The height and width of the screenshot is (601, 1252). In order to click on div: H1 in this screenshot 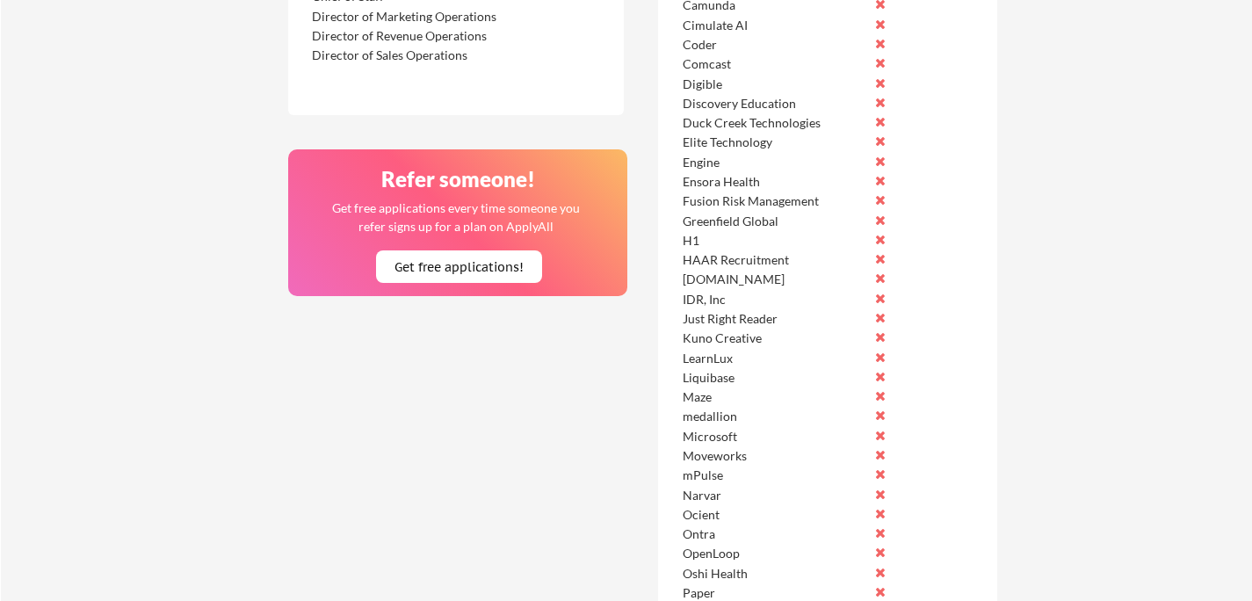, I will do `click(775, 241)`.